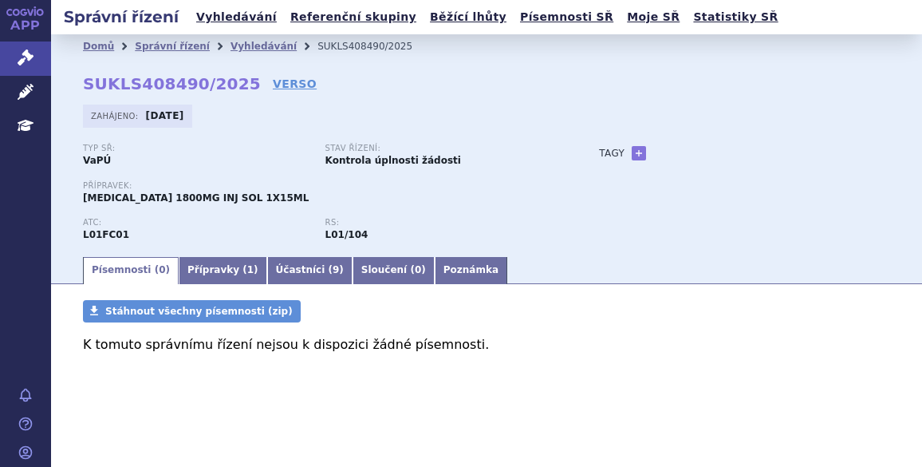 This screenshot has height=467, width=922. I want to click on span: Zahájeno:, so click(116, 116).